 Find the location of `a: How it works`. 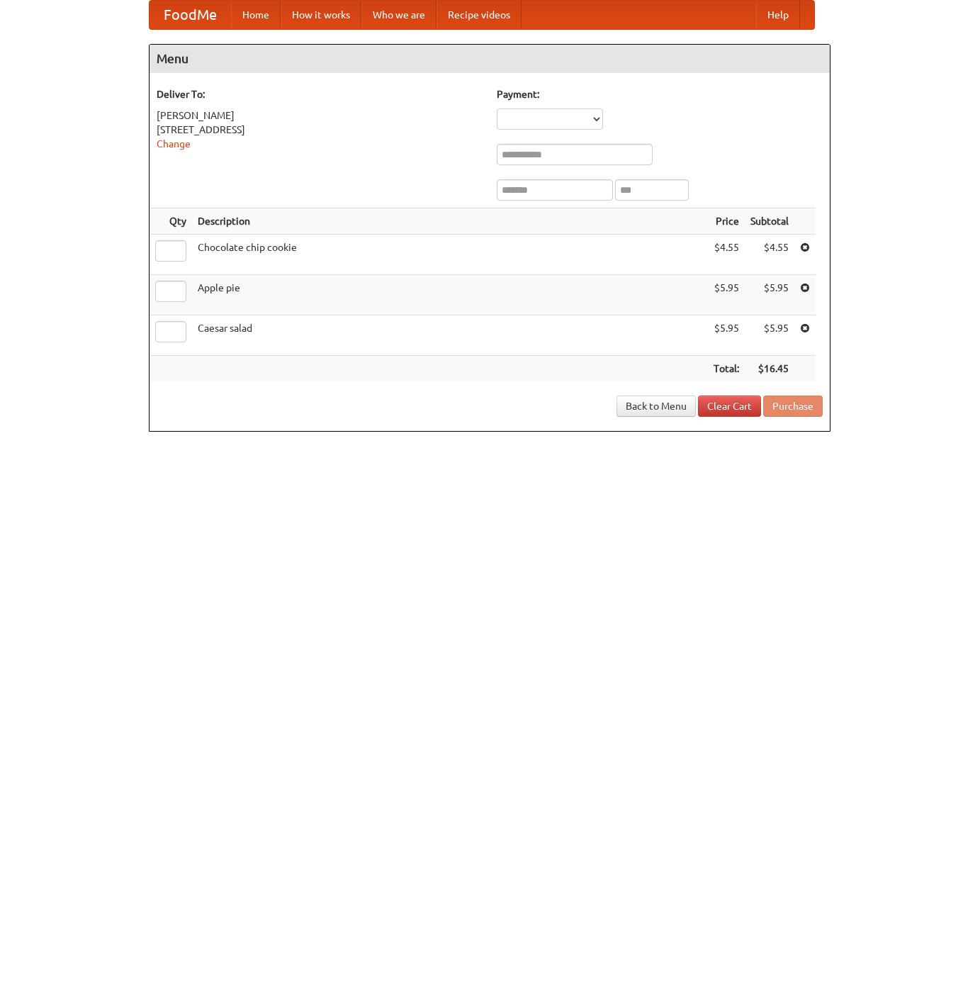

a: How it works is located at coordinates (321, 15).